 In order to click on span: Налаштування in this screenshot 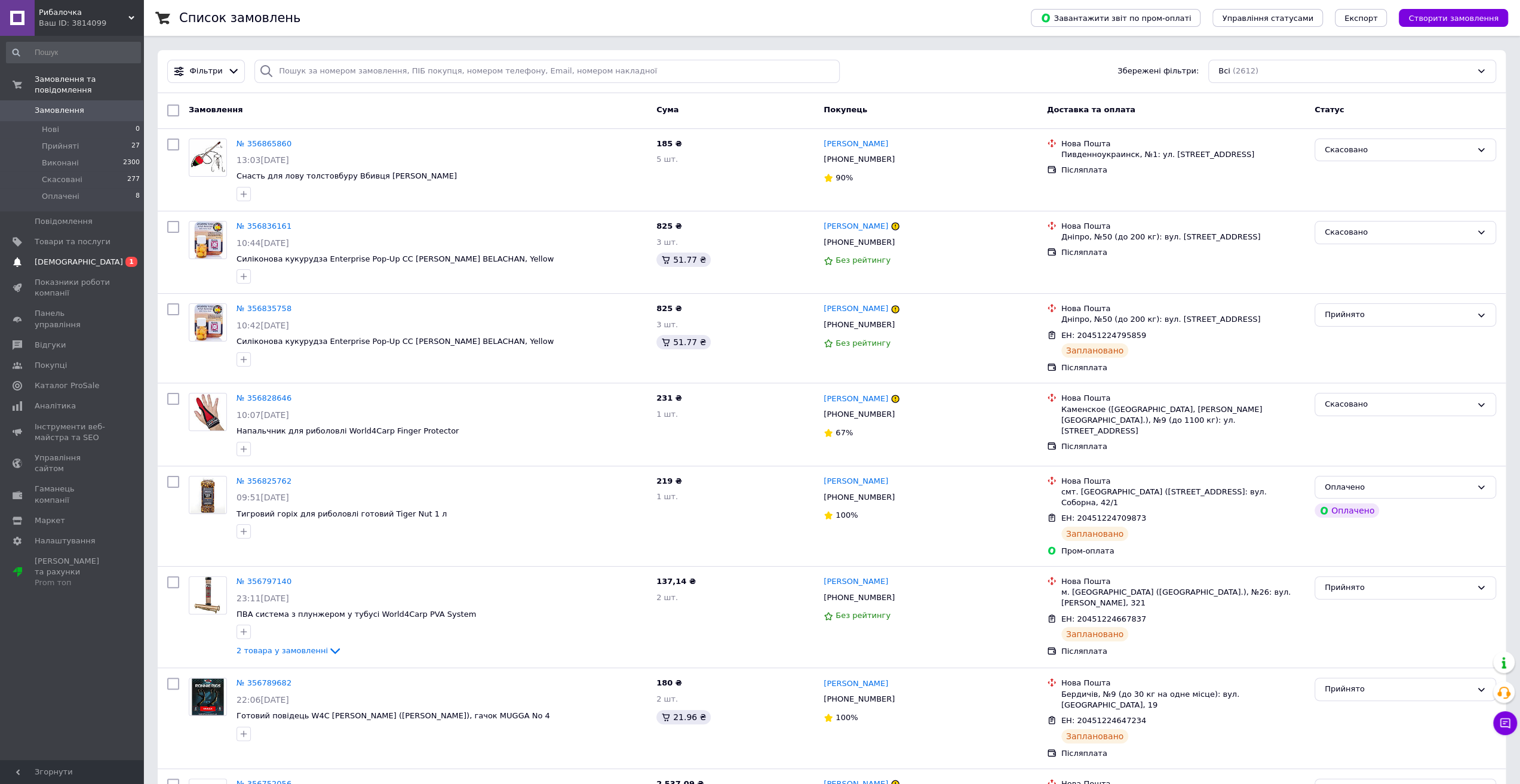, I will do `click(65, 541)`.